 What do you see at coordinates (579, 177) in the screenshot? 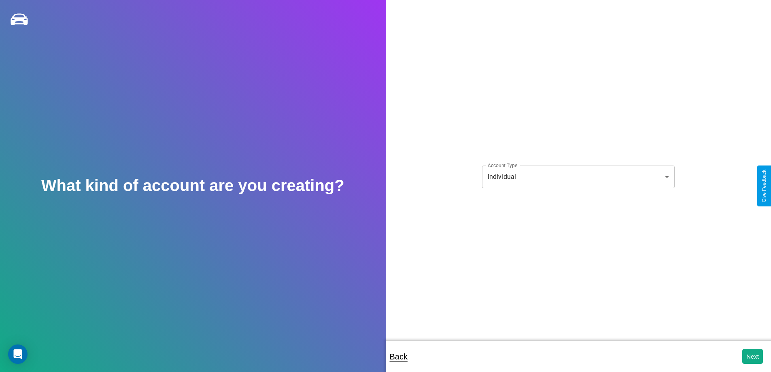
I see `div: Individual` at bounding box center [579, 177].